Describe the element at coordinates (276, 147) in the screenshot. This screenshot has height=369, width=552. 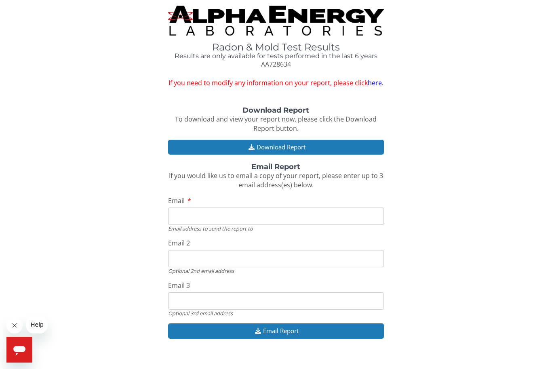
I see `button: Download Report` at that location.